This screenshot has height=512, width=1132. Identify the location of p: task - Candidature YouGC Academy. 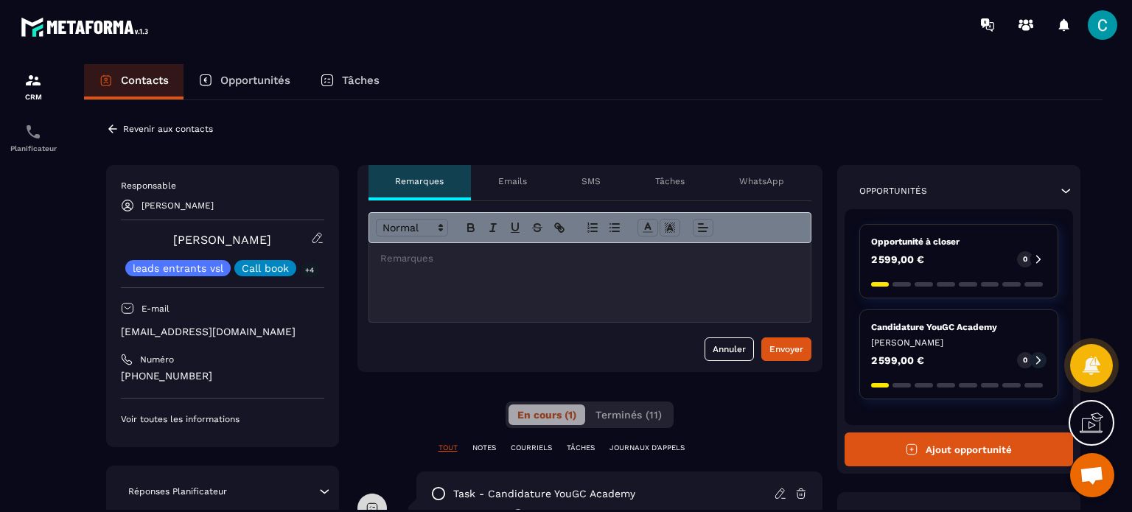
(544, 494).